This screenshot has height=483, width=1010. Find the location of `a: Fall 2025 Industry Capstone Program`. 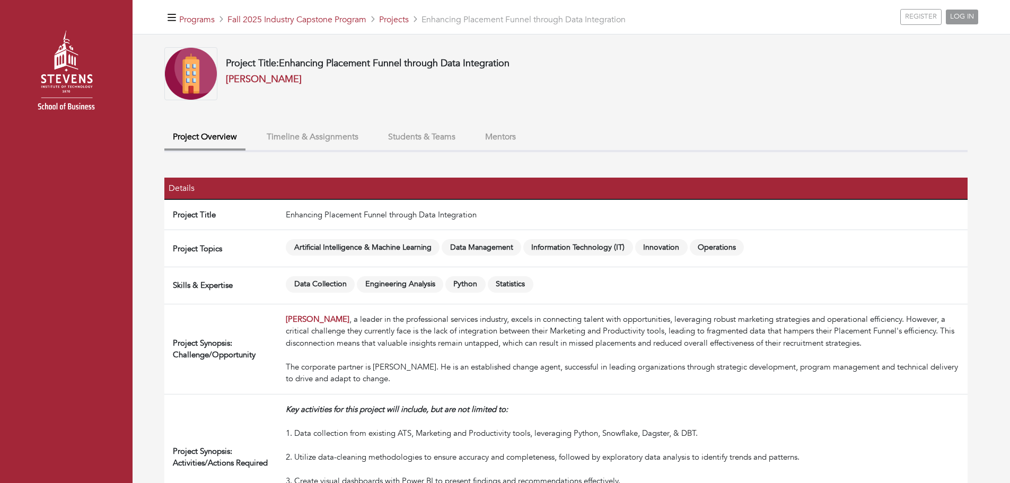

a: Fall 2025 Industry Capstone Program is located at coordinates (297, 20).